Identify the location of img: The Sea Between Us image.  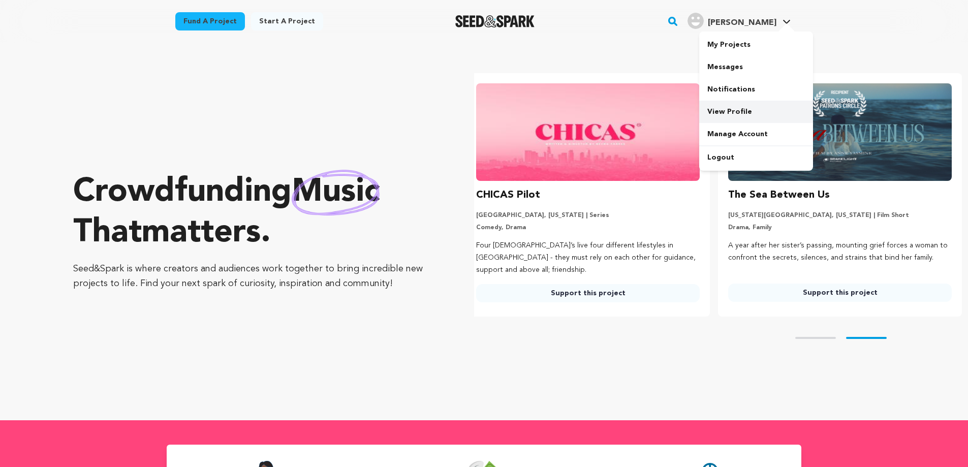
(840, 132).